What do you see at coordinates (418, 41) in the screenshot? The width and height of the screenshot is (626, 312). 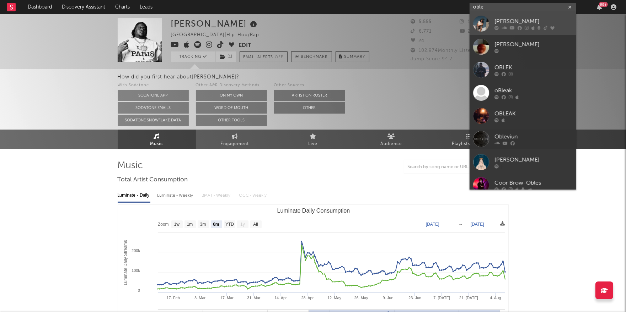 I see `span: 24` at bounding box center [418, 41].